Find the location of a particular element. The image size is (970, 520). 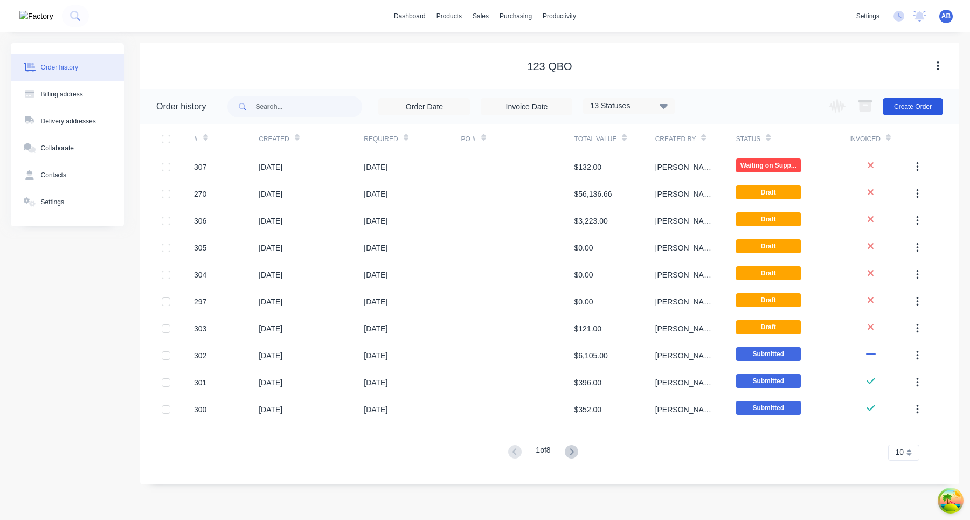

div: $352.00 is located at coordinates (588, 410).